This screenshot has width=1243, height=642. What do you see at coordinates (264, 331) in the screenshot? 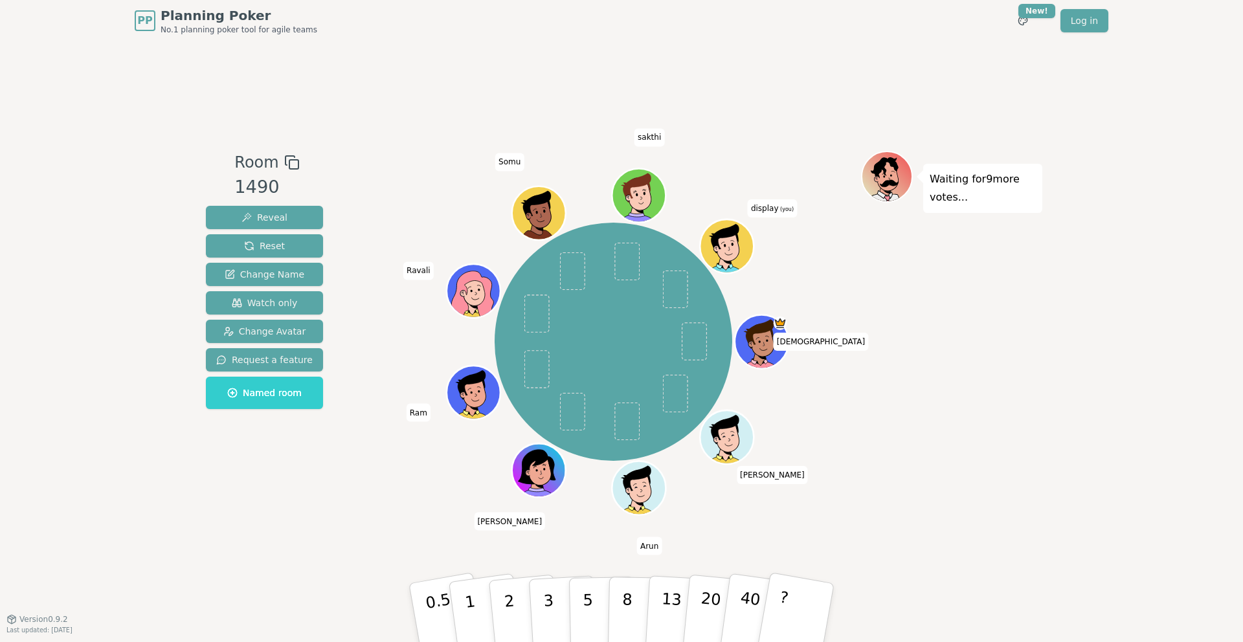
I see `button: Change Avatar` at bounding box center [264, 331].